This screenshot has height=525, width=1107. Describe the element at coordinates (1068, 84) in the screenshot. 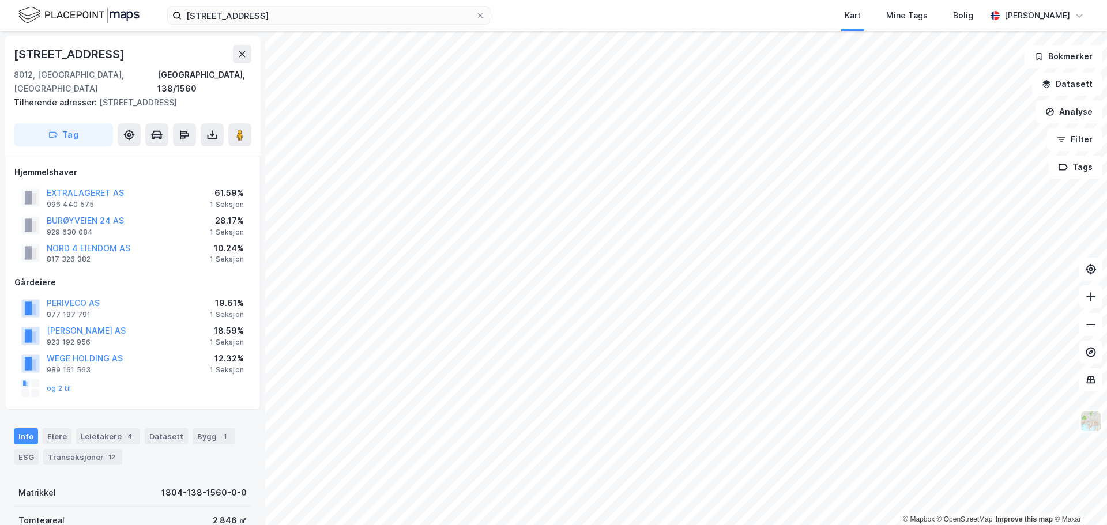

I see `button: Datasett` at that location.